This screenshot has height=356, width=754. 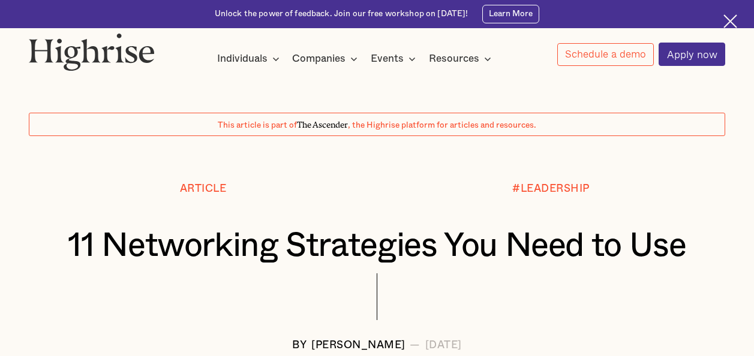 I want to click on span: This article is part of, so click(x=257, y=125).